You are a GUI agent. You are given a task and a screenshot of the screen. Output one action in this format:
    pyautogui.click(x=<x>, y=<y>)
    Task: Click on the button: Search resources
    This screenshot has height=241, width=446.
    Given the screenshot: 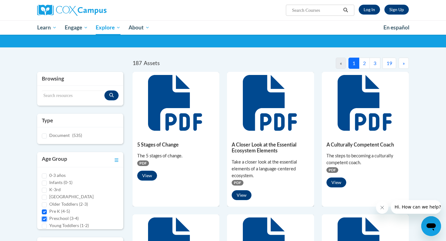 What is the action you would take?
    pyautogui.click(x=111, y=95)
    